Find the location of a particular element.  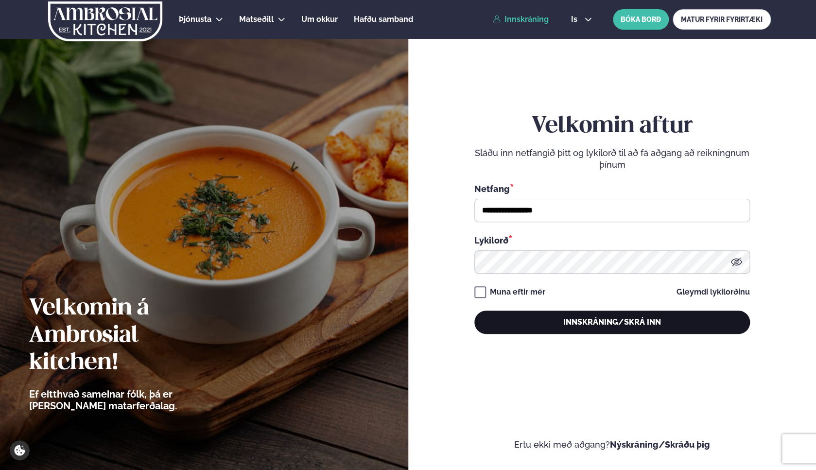

a: MATUR FYRIR FYRIRTÆKI is located at coordinates (722, 19).